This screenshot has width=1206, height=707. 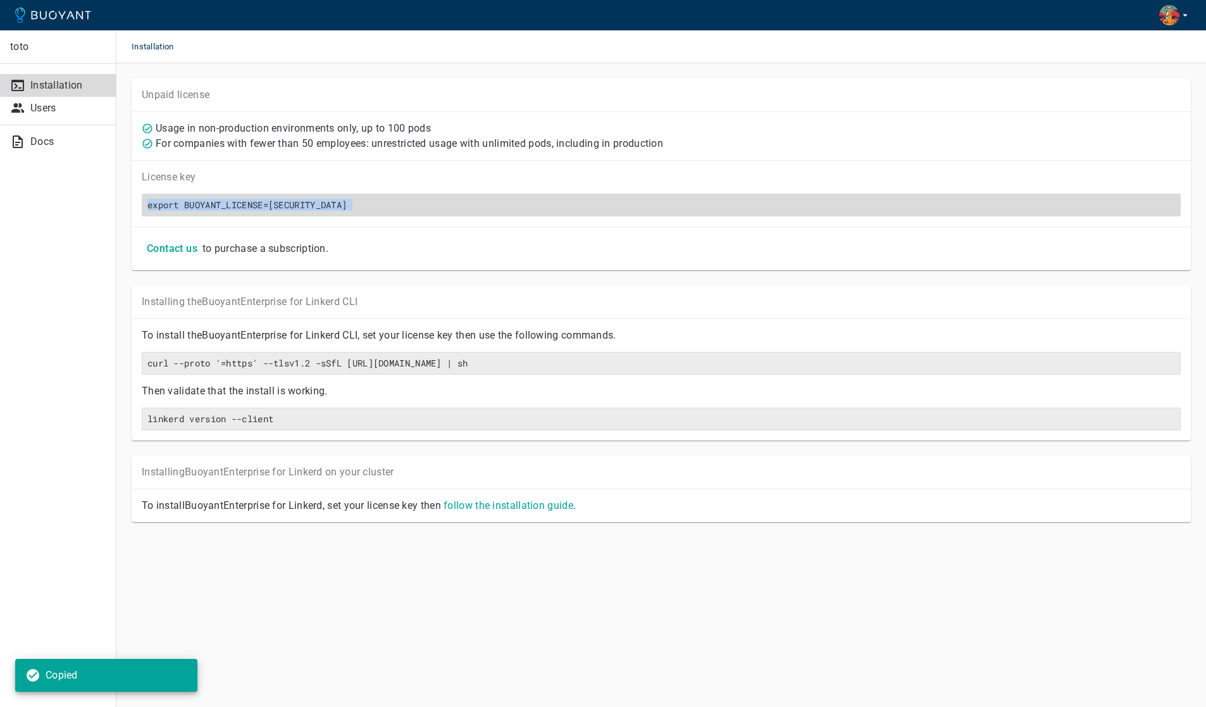 What do you see at coordinates (661, 95) in the screenshot?
I see `p: Unpaid license` at bounding box center [661, 95].